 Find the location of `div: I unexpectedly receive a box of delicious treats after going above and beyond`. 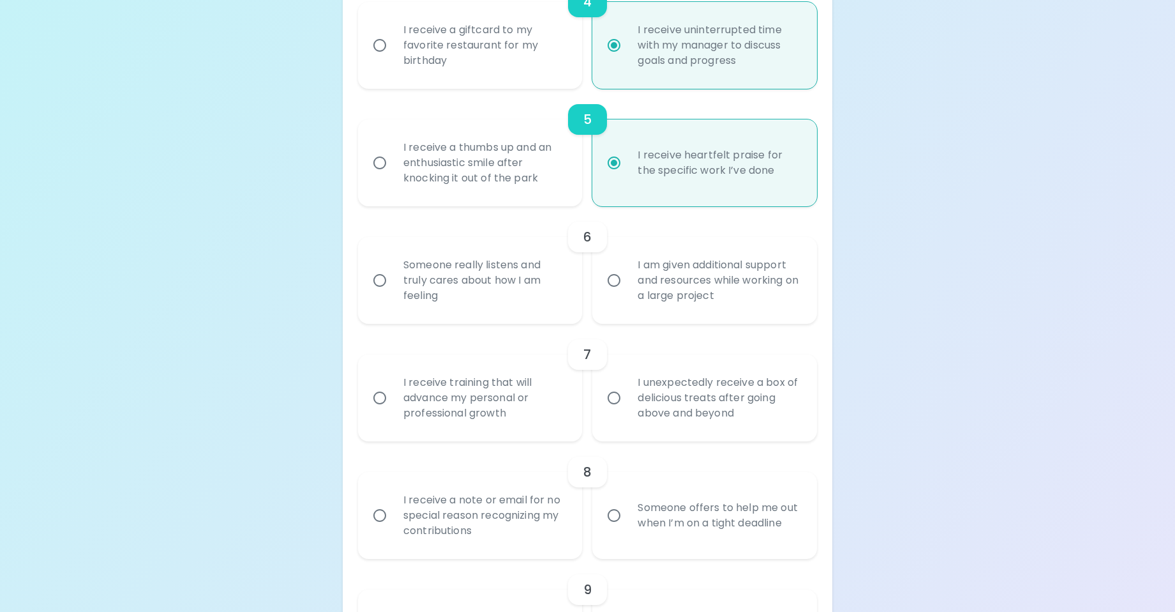

div: I unexpectedly receive a box of delicious treats after going above and beyond is located at coordinates (719, 398).